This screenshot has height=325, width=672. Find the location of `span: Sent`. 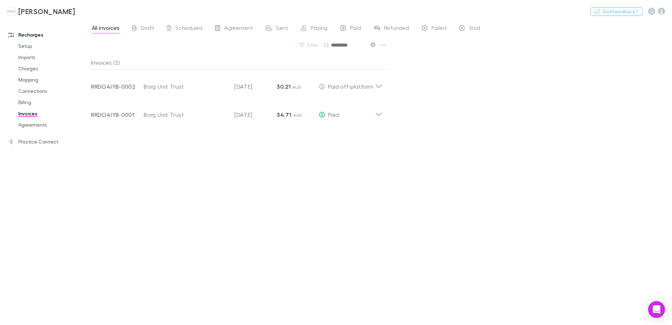

span: Sent is located at coordinates (282, 29).